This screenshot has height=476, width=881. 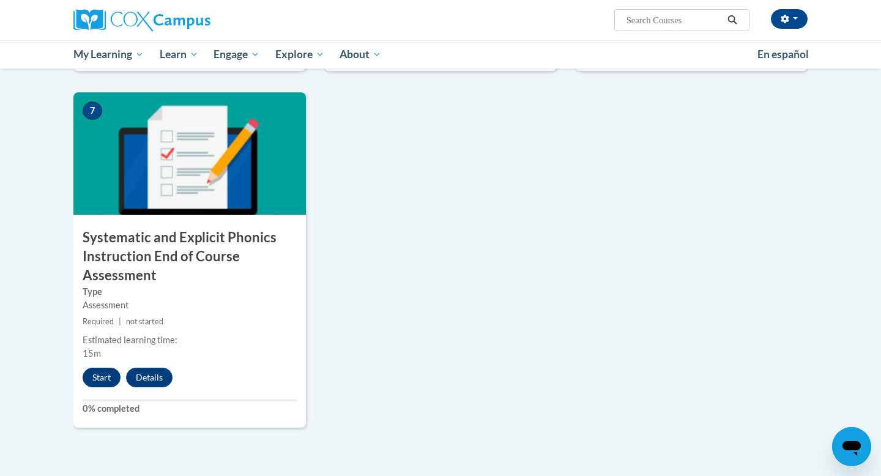 What do you see at coordinates (190, 20) in the screenshot?
I see `a: Cox Campus` at bounding box center [190, 20].